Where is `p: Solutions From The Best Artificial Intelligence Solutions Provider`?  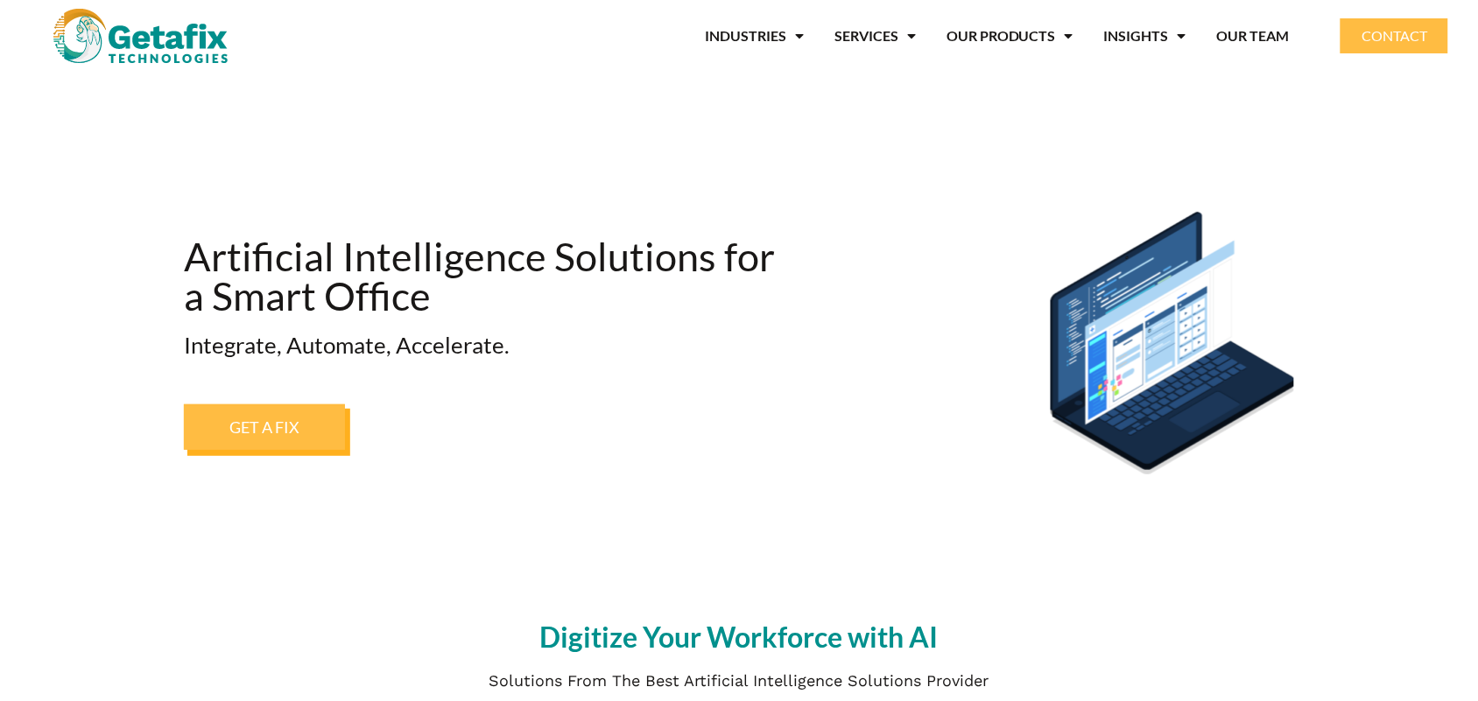
p: Solutions From The Best Artificial Intelligence Solutions Provider is located at coordinates (739, 680).